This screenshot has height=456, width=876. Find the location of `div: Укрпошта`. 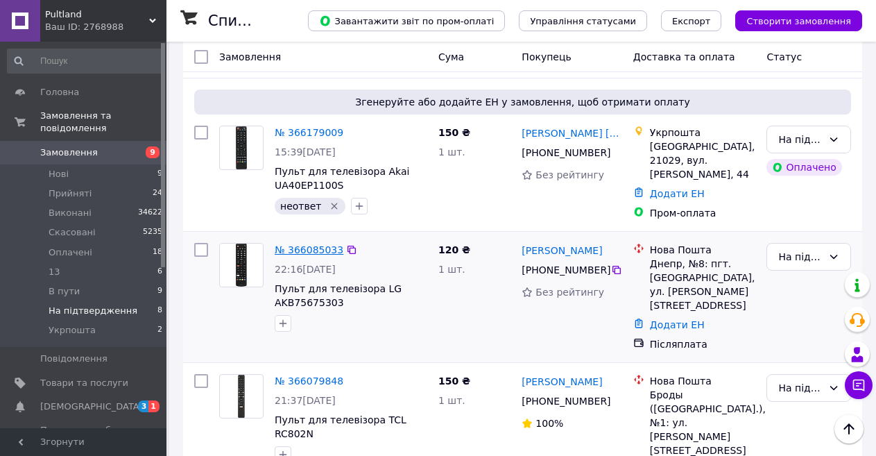

div: Укрпошта is located at coordinates (703, 133).